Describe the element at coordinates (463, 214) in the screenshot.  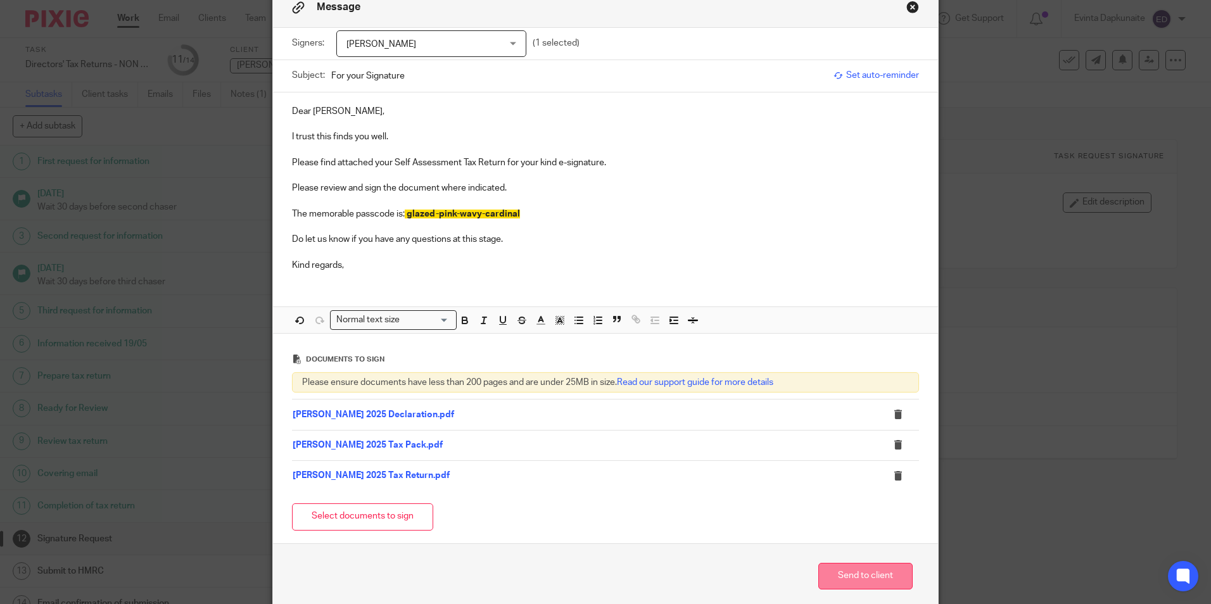
I see `span: glazed-pink-wavy-cardinal` at that location.